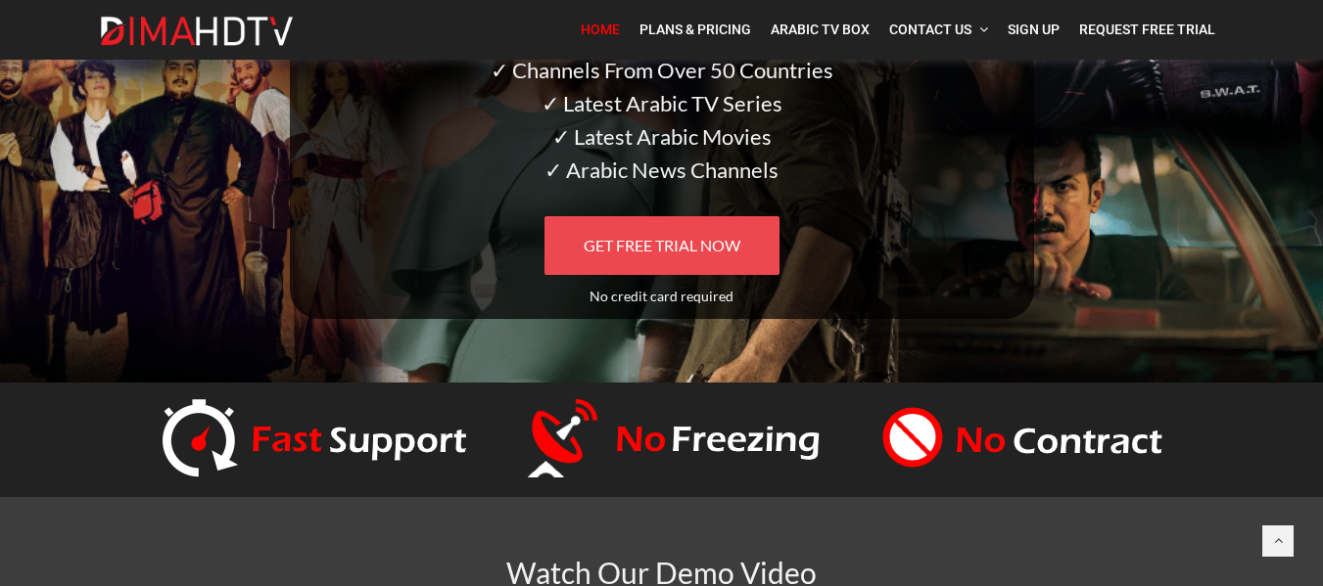 The width and height of the screenshot is (1323, 586). I want to click on span: ✓ Arabic News Channels, so click(661, 169).